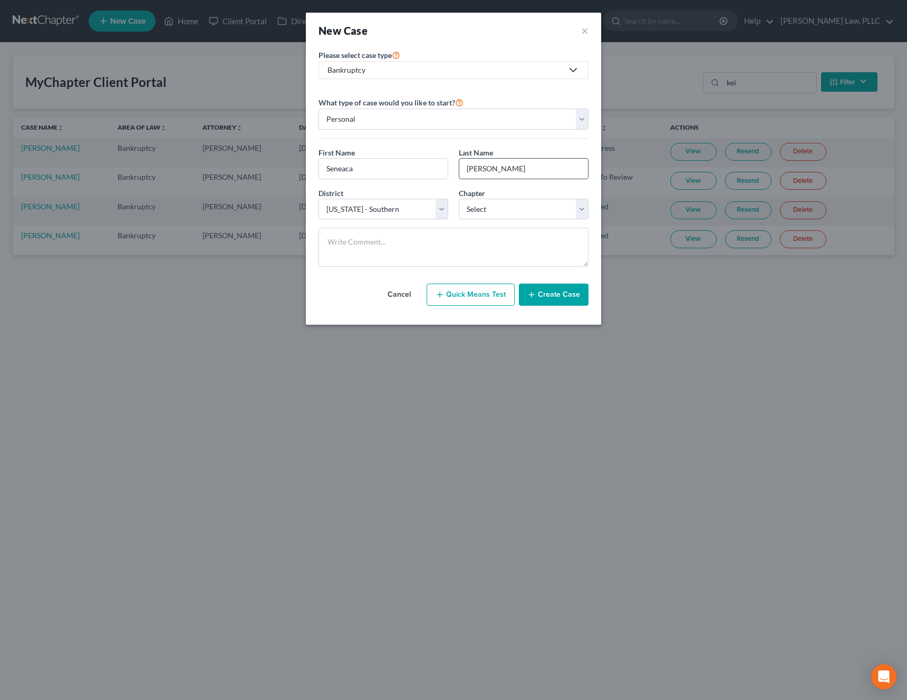 The width and height of the screenshot is (907, 700). What do you see at coordinates (391, 102) in the screenshot?
I see `label: What type of case would you like to start?` at bounding box center [391, 102].